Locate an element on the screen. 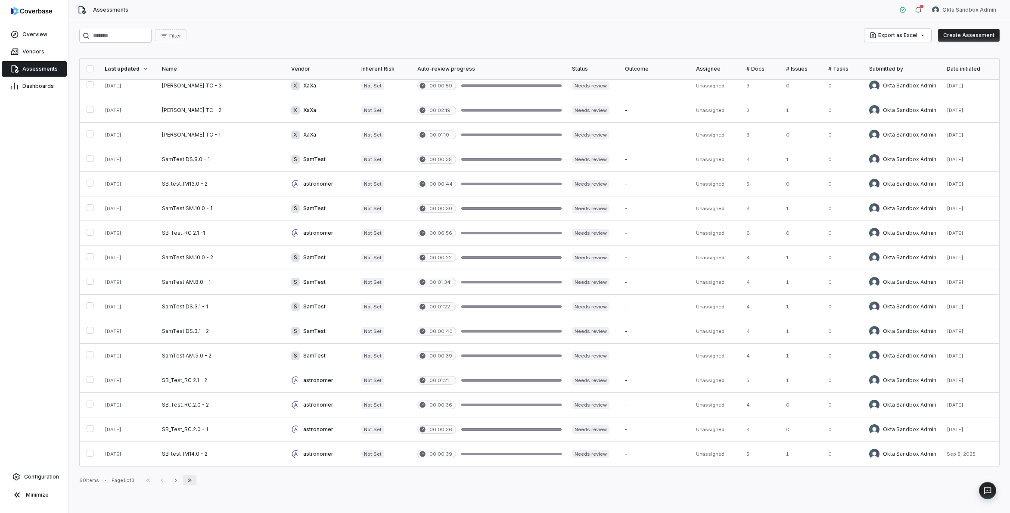 The width and height of the screenshot is (1010, 513). span: Okta Sandbox Admin is located at coordinates (969, 10).